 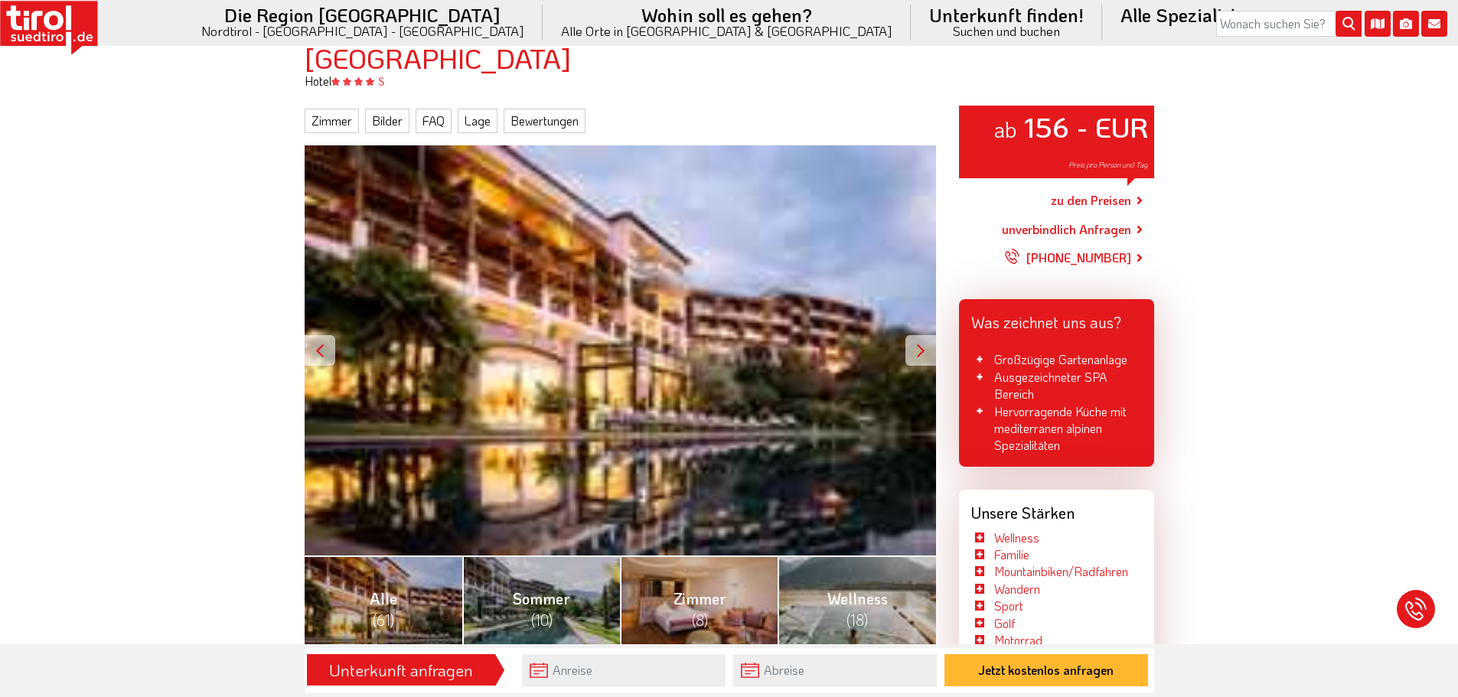 I want to click on span: Sommer, so click(x=541, y=609).